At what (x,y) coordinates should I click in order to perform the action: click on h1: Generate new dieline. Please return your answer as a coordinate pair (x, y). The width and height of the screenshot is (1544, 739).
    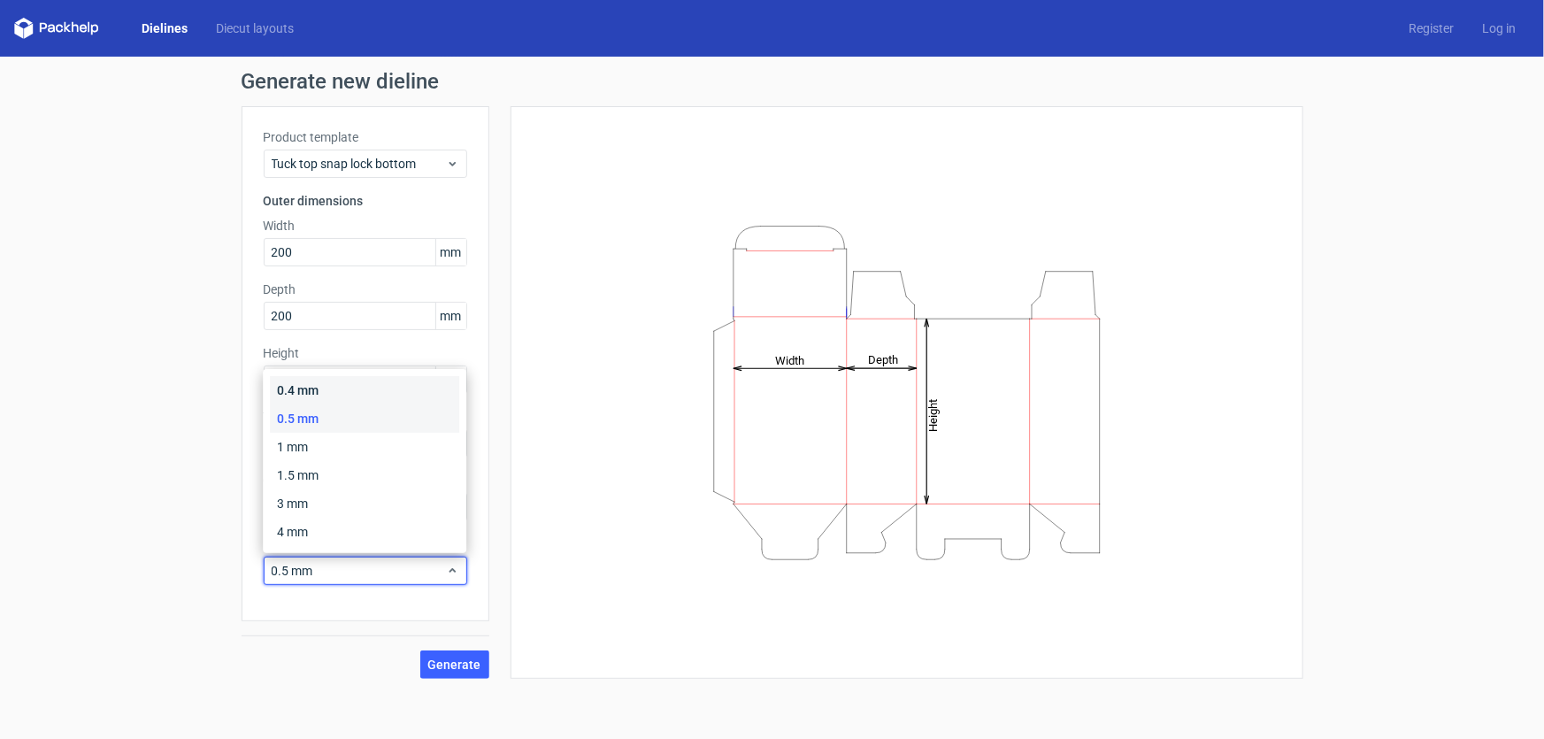
    Looking at the image, I should click on (773, 81).